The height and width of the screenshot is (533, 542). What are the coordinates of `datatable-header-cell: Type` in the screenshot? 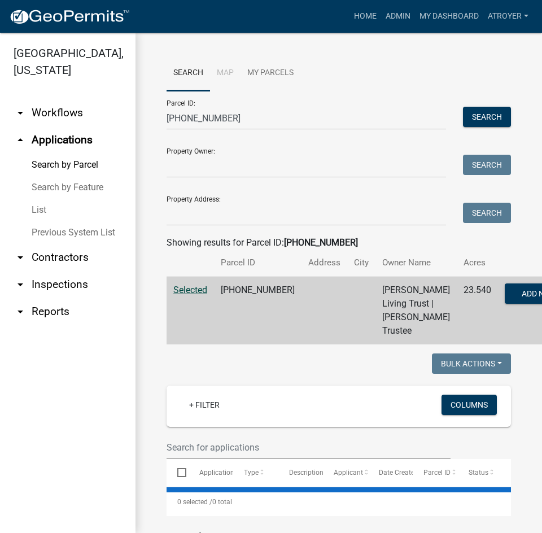 It's located at (256, 472).